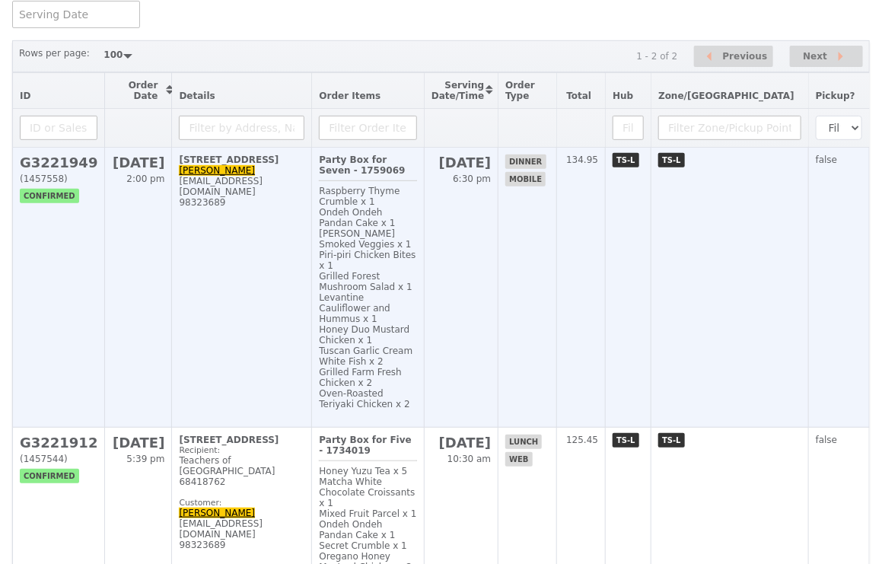 The width and height of the screenshot is (882, 564). I want to click on span: Honey Duo Mustard Chicken x 1, so click(364, 335).